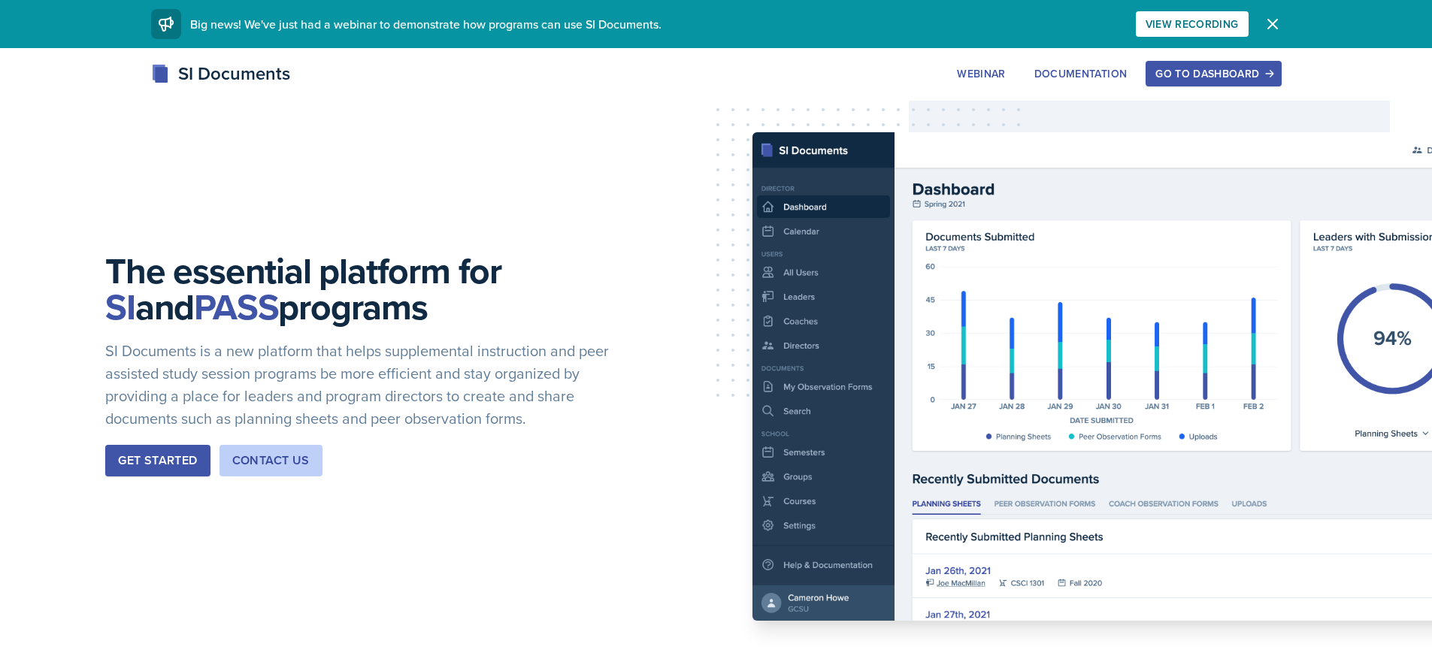 This screenshot has width=1432, height=671. I want to click on div: View Recording, so click(1192, 24).